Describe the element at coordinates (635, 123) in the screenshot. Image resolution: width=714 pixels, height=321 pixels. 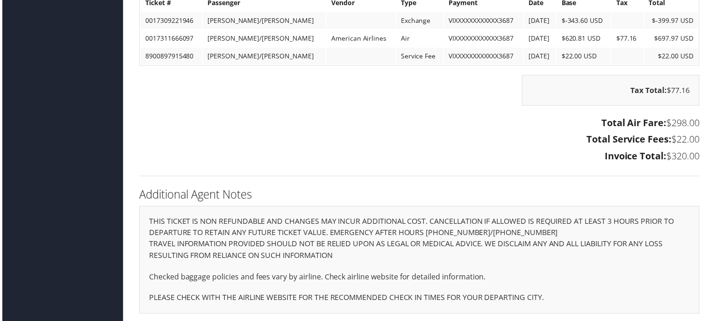
I see `strong: Total Air Fare:` at that location.